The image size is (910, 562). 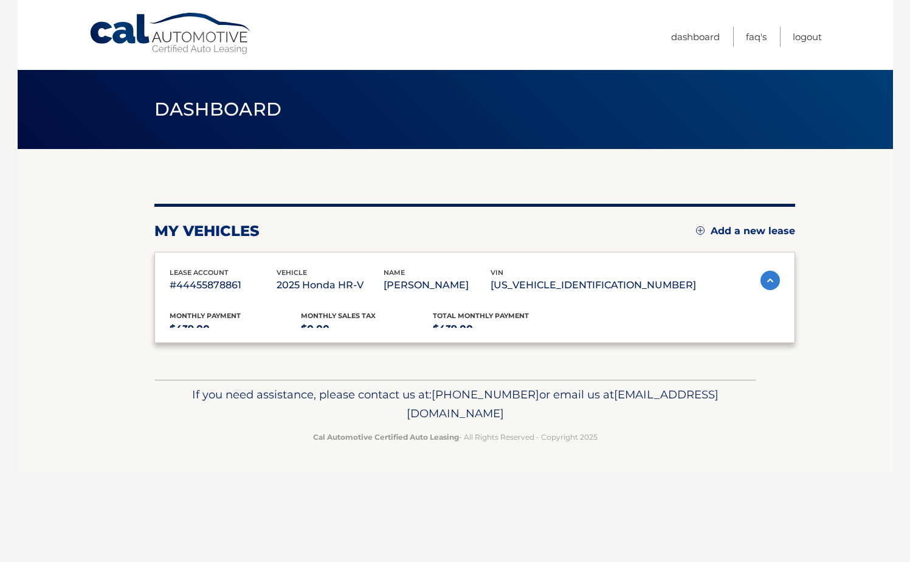 What do you see at coordinates (497, 272) in the screenshot?
I see `span: vin` at bounding box center [497, 272].